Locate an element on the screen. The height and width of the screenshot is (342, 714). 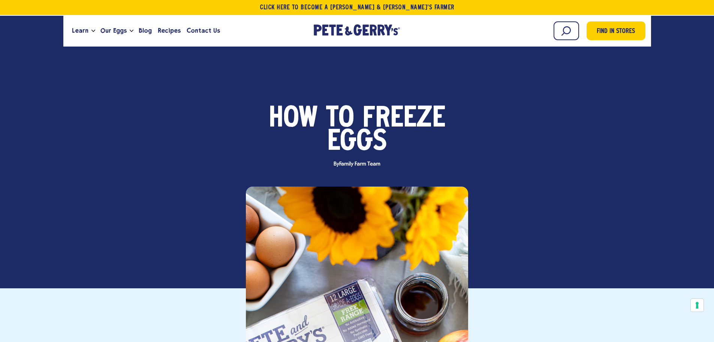
a: Learn is located at coordinates (80, 31).